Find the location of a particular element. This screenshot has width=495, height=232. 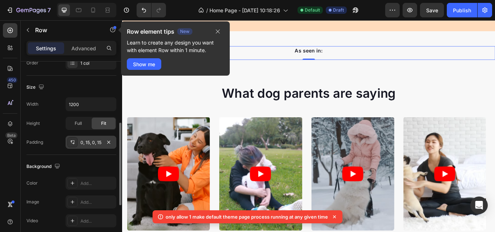

div: 450 is located at coordinates (12, 80).